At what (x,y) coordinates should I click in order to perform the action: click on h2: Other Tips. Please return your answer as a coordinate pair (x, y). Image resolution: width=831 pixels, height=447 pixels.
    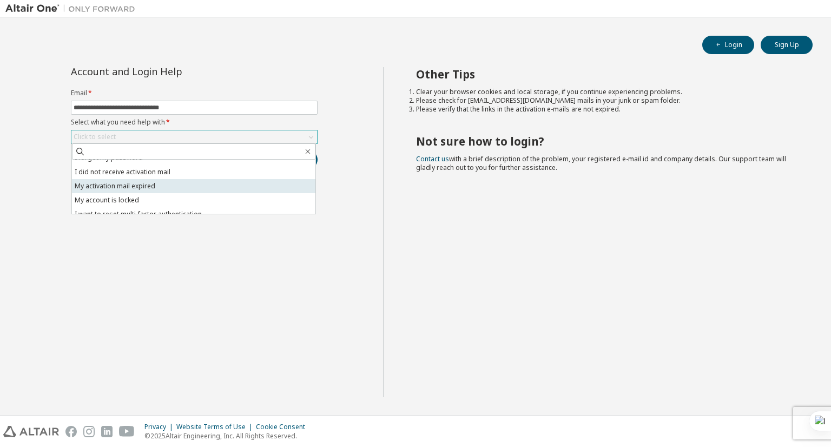
    Looking at the image, I should click on (605, 74).